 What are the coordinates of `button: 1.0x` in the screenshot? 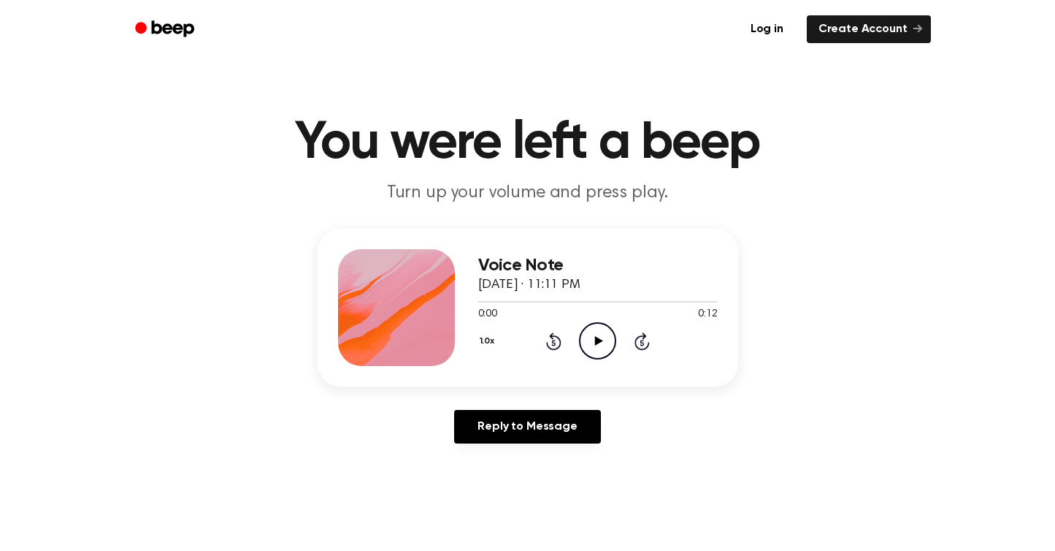 It's located at (489, 341).